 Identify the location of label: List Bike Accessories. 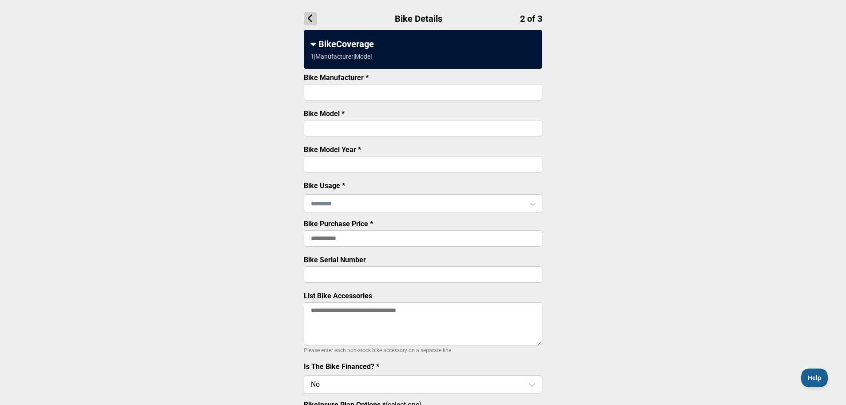
(338, 295).